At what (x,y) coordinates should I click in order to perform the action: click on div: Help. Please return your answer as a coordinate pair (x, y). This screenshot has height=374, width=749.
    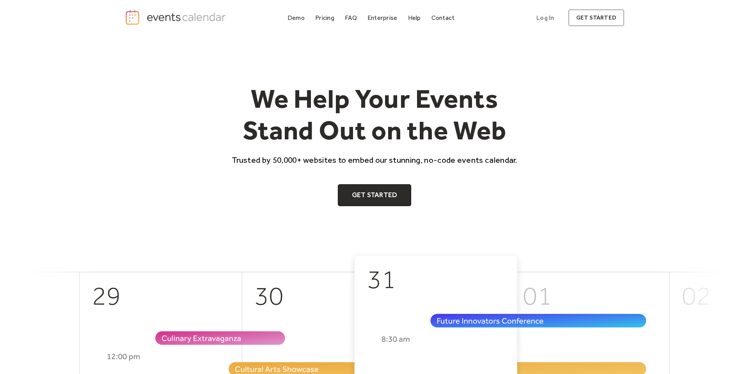
    Looking at the image, I should click on (414, 18).